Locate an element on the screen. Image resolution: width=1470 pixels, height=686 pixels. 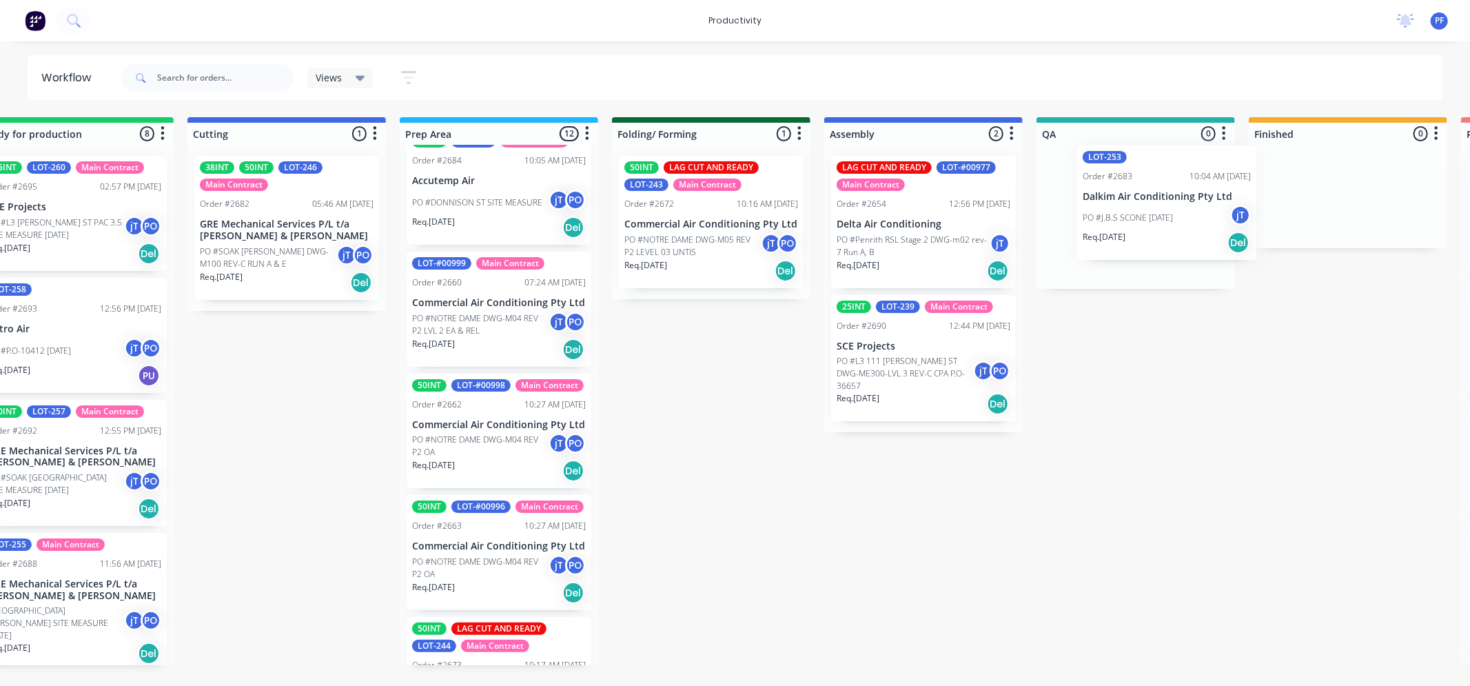
img: Factory is located at coordinates (35, 21).